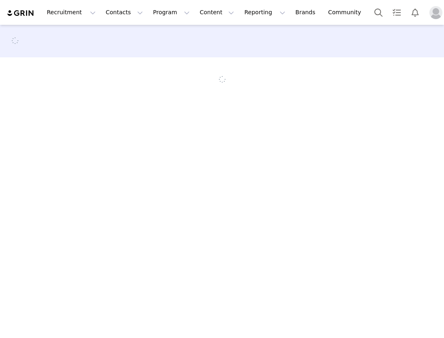 The height and width of the screenshot is (338, 444). I want to click on button: Contacts, so click(124, 12).